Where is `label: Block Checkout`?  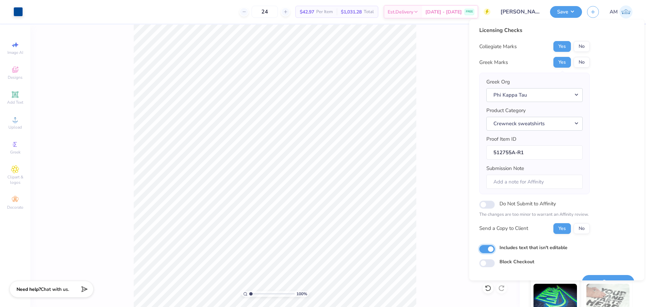
label: Block Checkout is located at coordinates (516, 262).